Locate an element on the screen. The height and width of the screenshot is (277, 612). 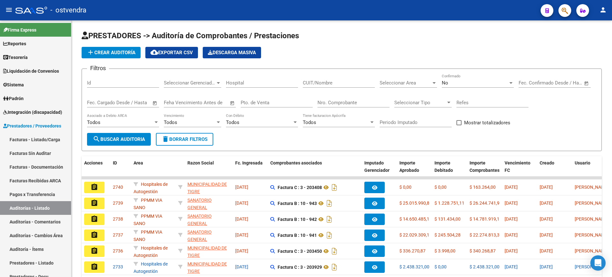
span: 2737 is located at coordinates (118, 235).